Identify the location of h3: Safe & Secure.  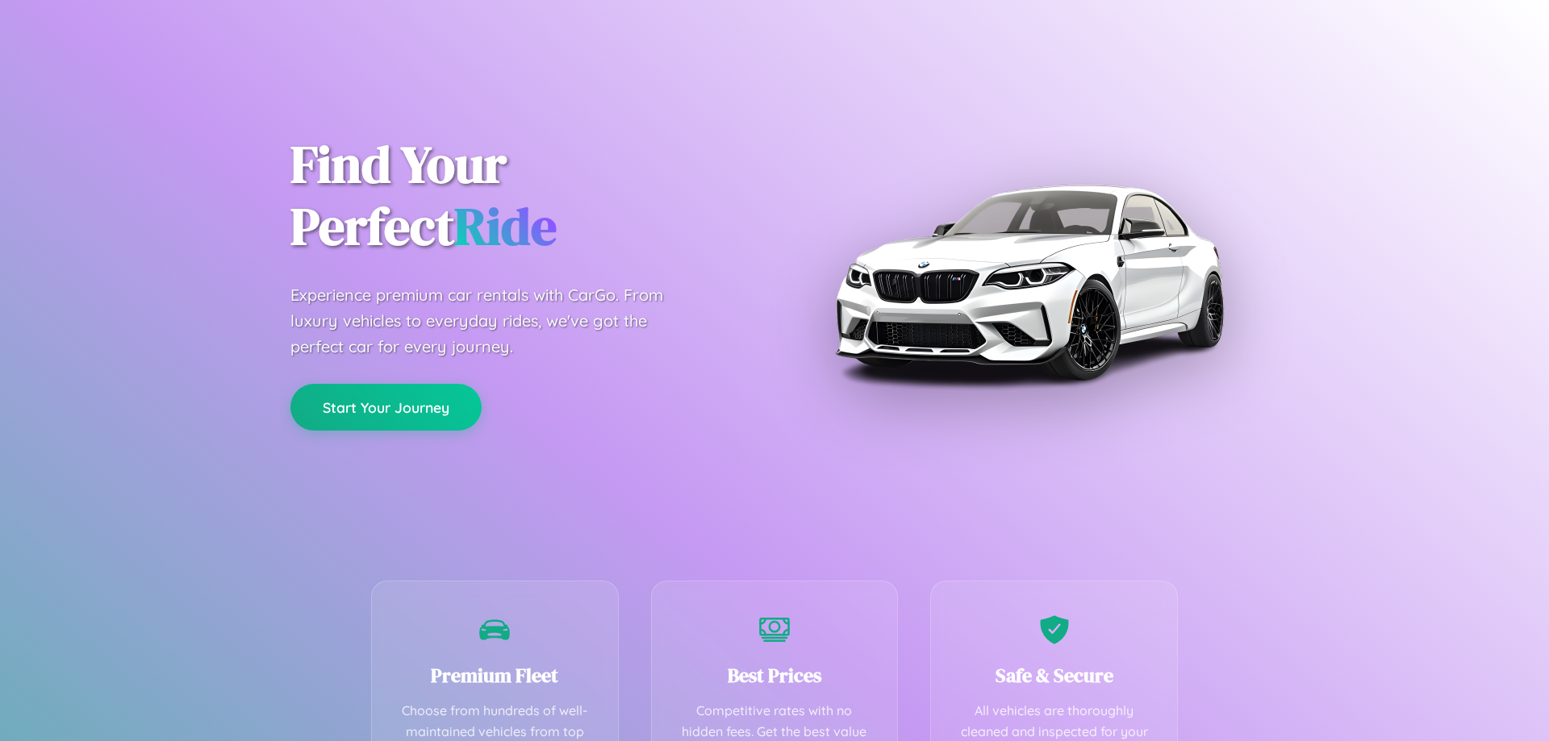
(1053, 675).